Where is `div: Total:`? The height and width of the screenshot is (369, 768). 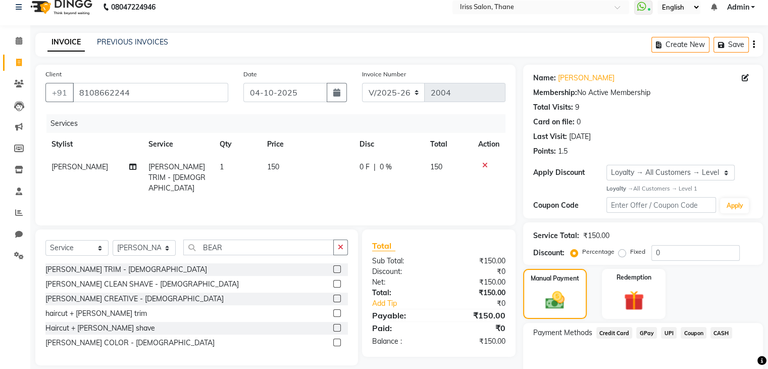
div: Total: is located at coordinates (401, 292).